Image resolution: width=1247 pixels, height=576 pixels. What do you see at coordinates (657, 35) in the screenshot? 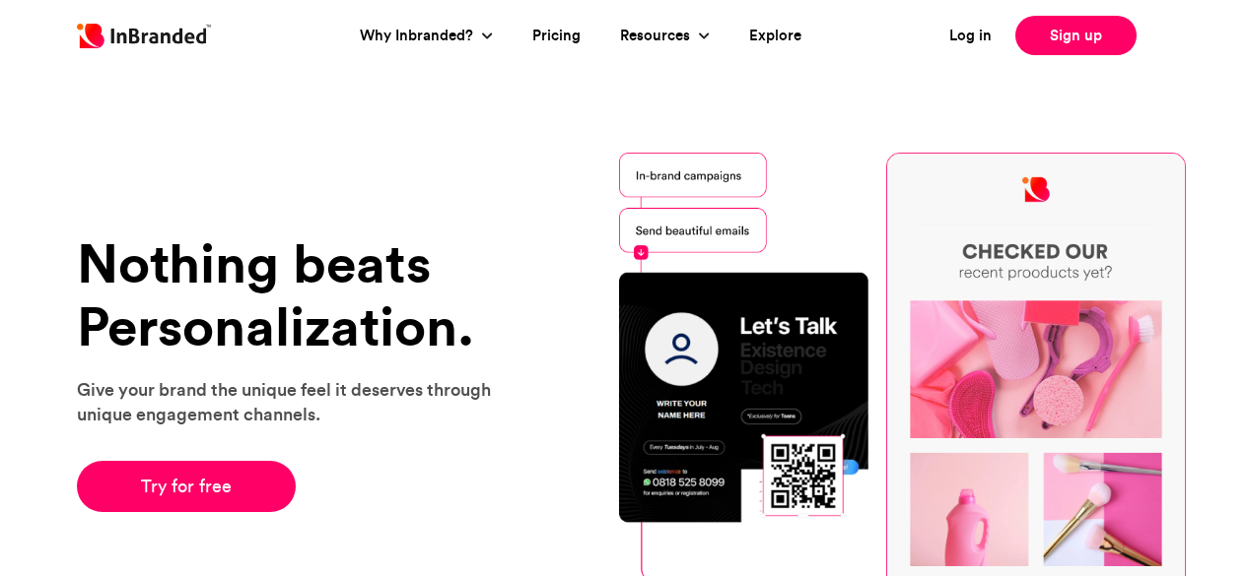
I see `a: Resources` at bounding box center [657, 35].